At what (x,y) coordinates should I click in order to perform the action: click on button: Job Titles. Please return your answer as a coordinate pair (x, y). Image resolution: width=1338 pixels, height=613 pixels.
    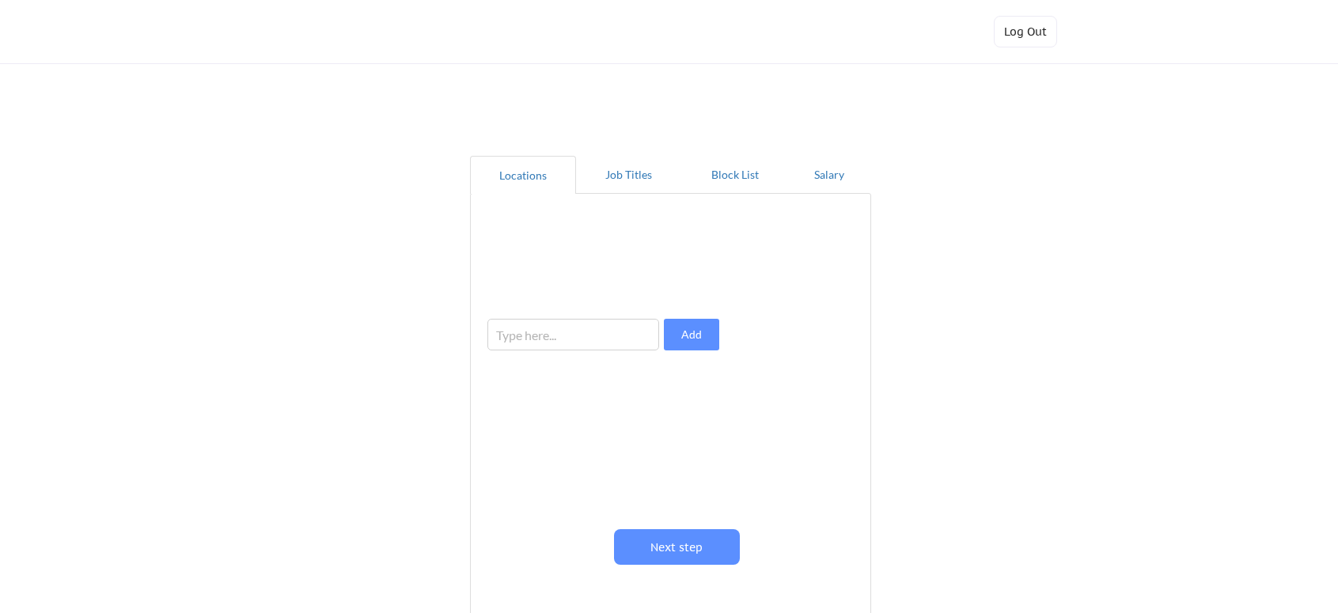
    Looking at the image, I should click on (629, 175).